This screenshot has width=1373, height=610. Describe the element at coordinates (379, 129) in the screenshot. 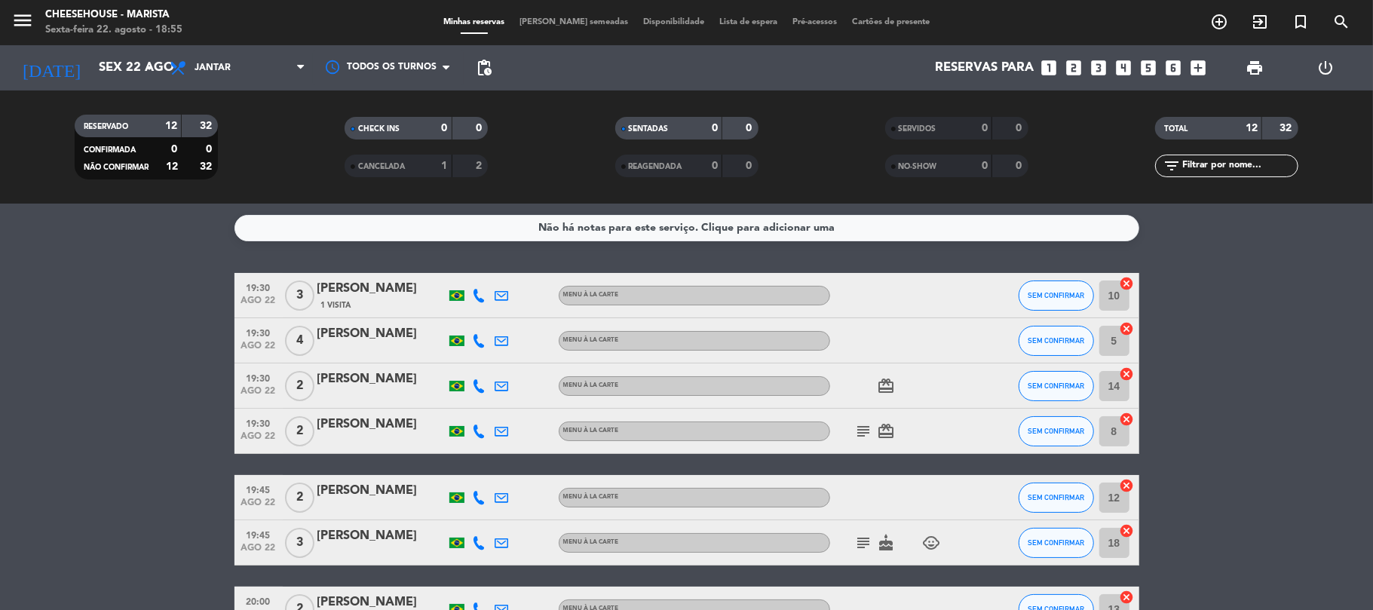

I see `span: CHECK INS` at that location.